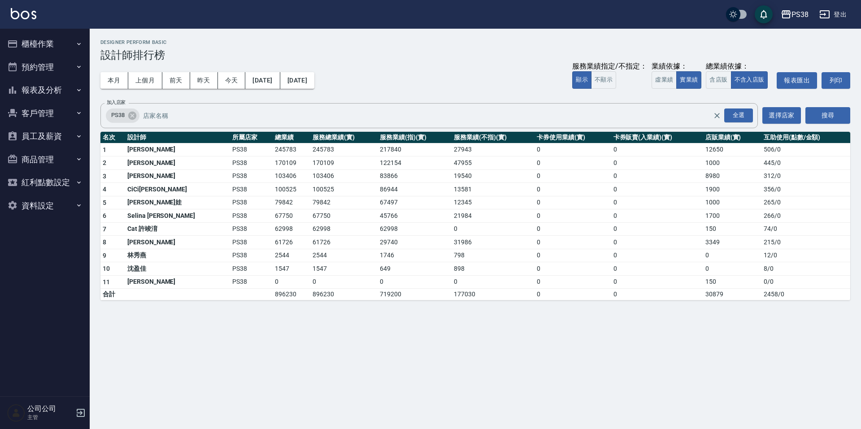  Describe the element at coordinates (45, 113) in the screenshot. I see `button: 客戶管理` at that location.